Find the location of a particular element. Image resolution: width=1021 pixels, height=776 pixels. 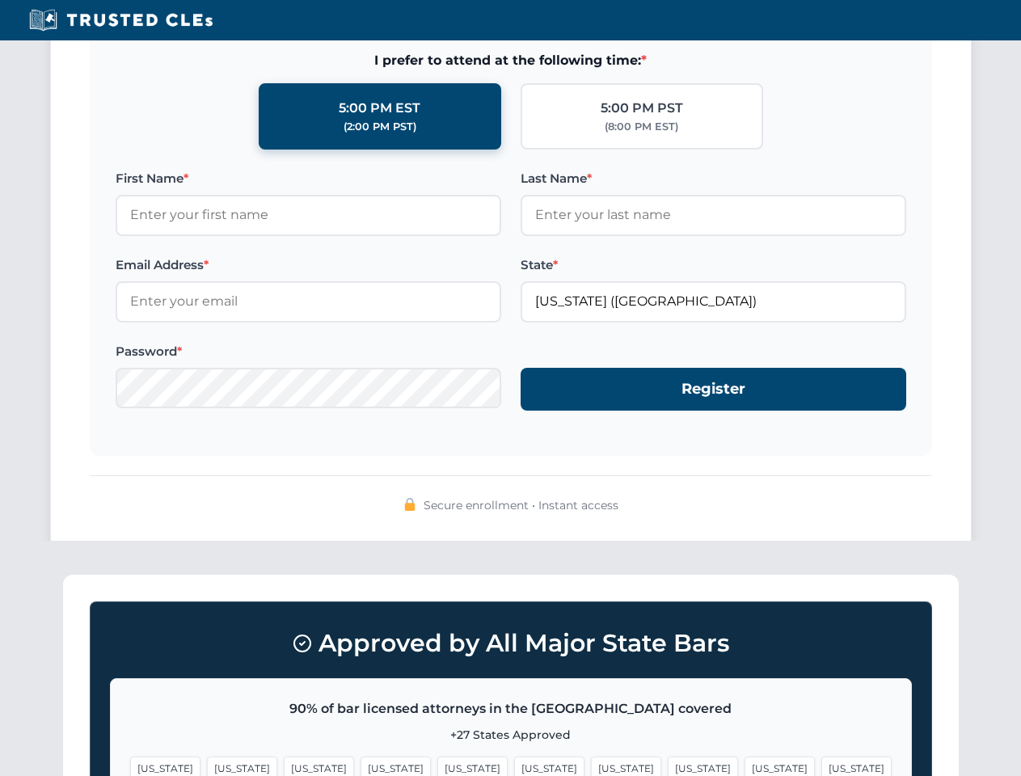

input: Enter your last name is located at coordinates (713, 215).